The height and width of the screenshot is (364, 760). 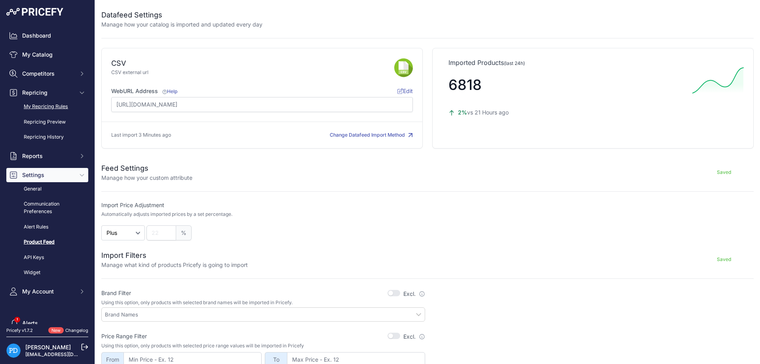 What do you see at coordinates (405, 91) in the screenshot?
I see `span: Edit` at bounding box center [405, 91].